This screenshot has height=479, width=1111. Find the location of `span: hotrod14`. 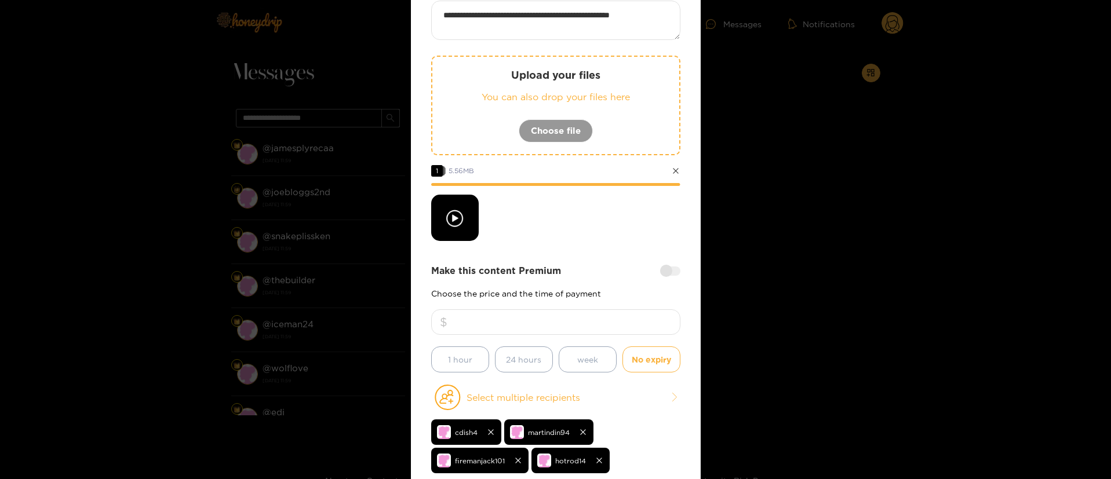

span: hotrod14 is located at coordinates (570, 461).